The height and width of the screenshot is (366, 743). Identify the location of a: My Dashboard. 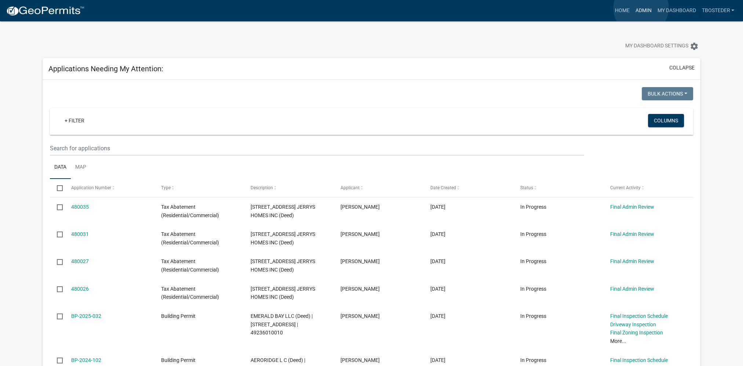
(676, 11).